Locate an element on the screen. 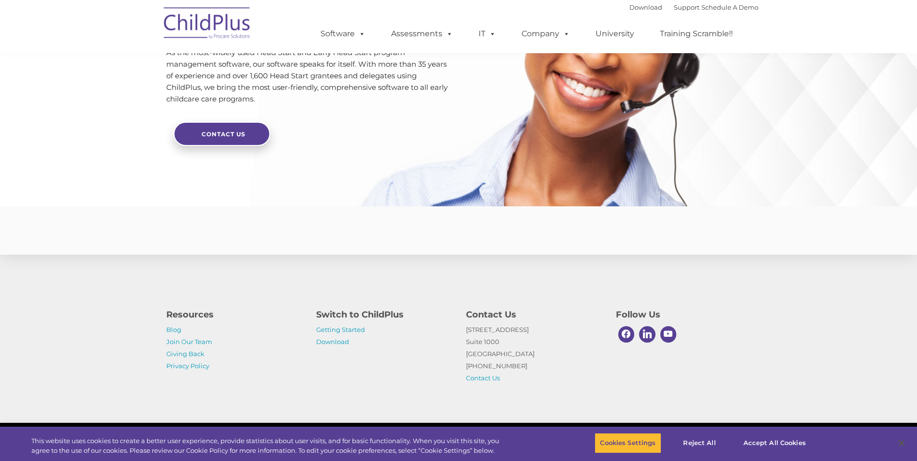 The width and height of the screenshot is (917, 461). button: Close is located at coordinates (901, 443).